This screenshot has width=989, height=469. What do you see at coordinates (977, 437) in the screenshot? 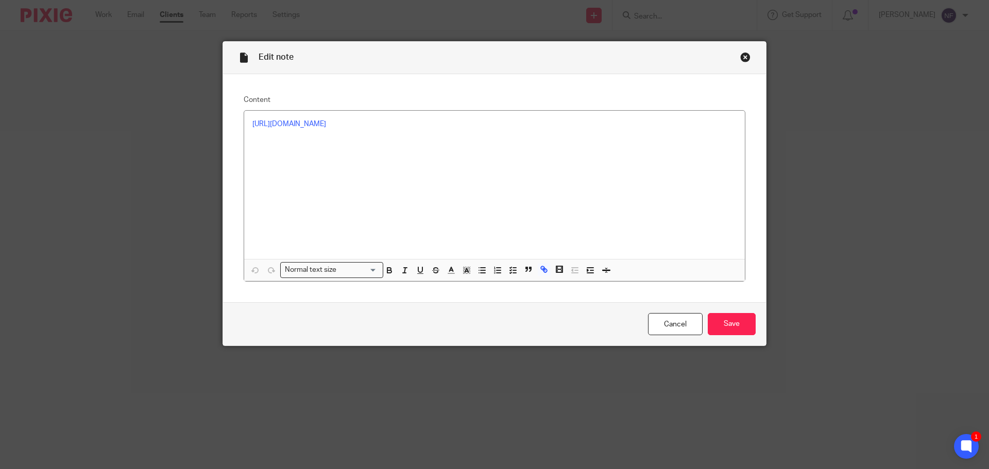
I see `div: 1` at bounding box center [977, 437].